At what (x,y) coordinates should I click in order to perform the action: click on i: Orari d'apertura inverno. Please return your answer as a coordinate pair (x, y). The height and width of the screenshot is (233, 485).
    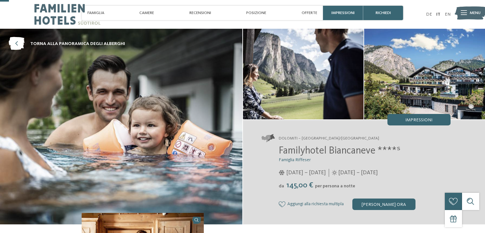
    Looking at the image, I should click on (282, 173).